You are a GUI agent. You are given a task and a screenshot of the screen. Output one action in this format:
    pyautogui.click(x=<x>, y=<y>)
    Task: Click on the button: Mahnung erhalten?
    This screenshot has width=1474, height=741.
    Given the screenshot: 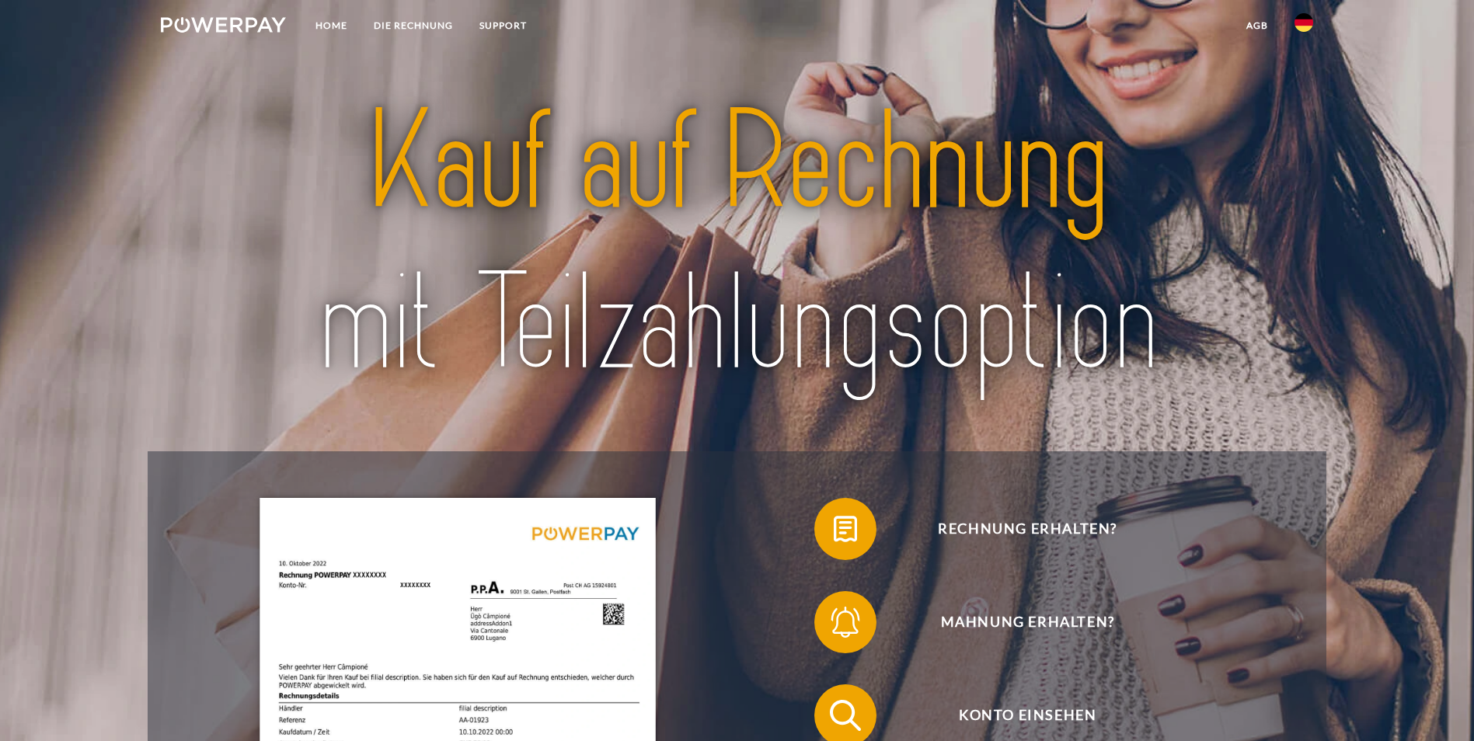 What is the action you would take?
    pyautogui.click(x=1016, y=622)
    